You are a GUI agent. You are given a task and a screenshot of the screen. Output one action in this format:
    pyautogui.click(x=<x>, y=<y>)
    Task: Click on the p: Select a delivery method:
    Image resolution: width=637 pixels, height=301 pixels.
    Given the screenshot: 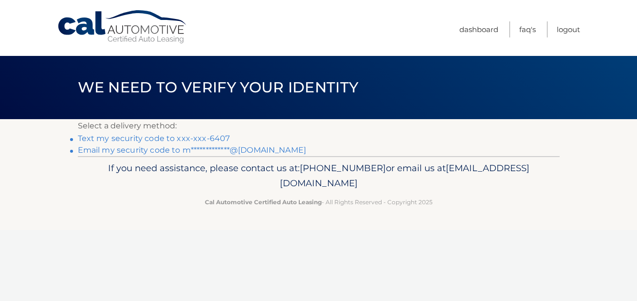 What is the action you would take?
    pyautogui.click(x=319, y=126)
    